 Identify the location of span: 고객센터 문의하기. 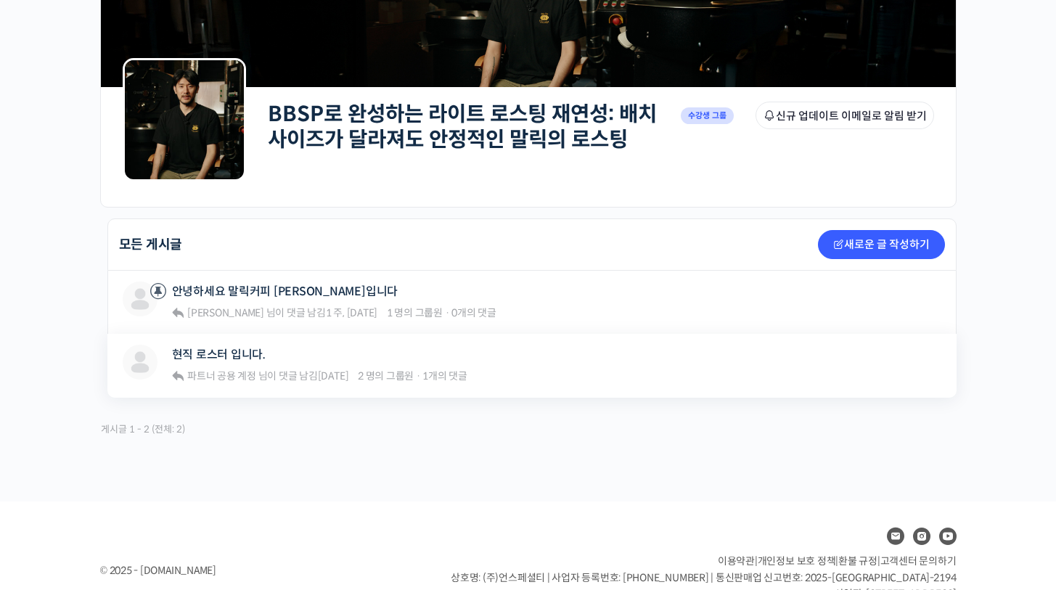
(918, 561).